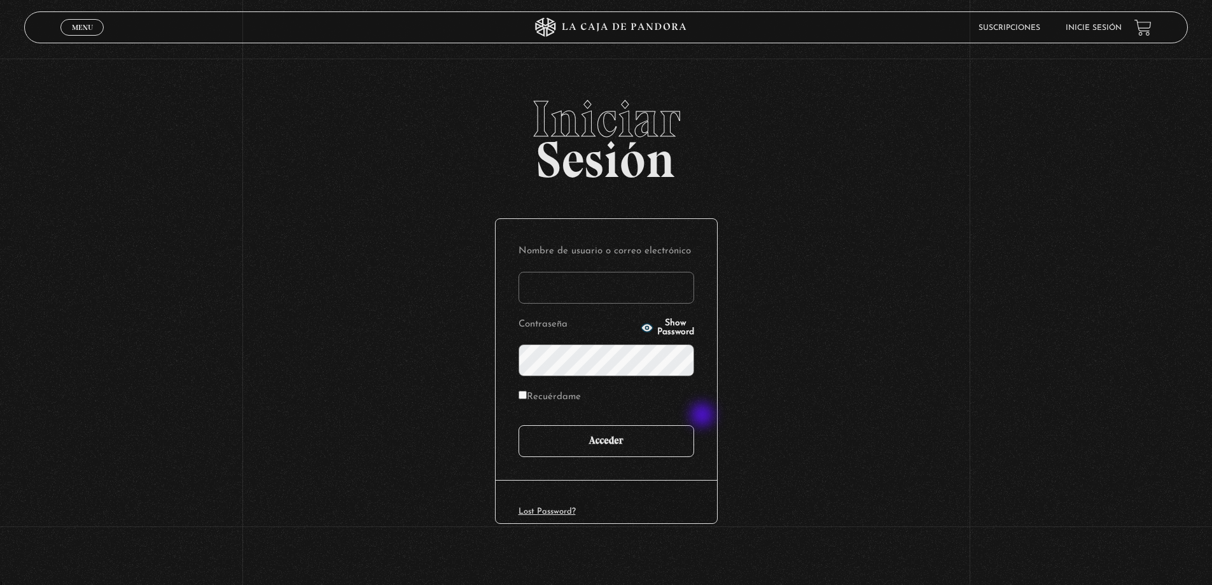 The height and width of the screenshot is (585, 1212). Describe the element at coordinates (1009, 28) in the screenshot. I see `a: Suscripciones` at that location.